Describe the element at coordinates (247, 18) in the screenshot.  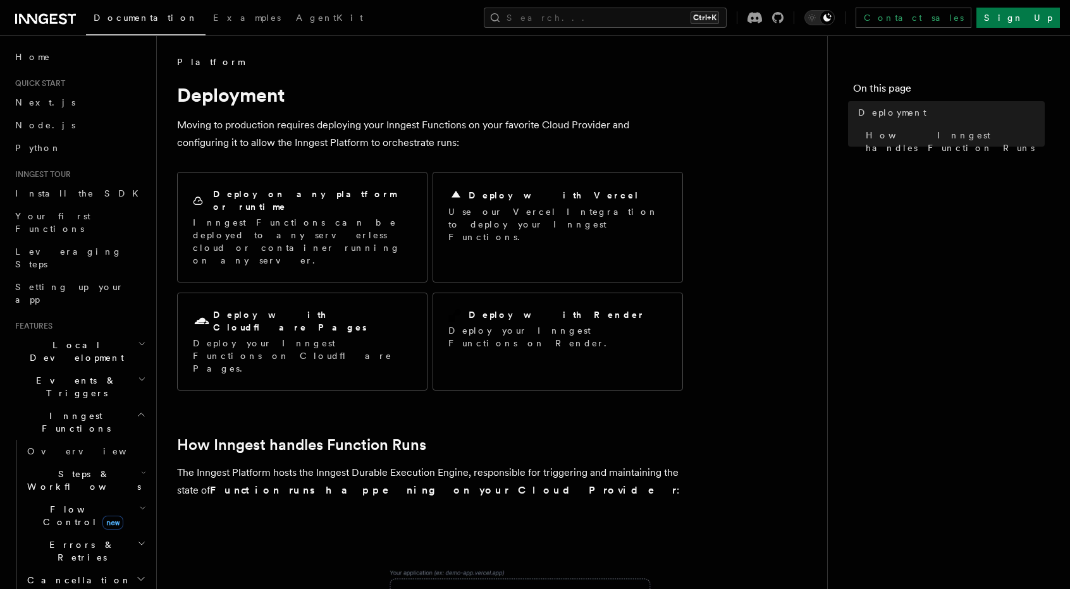
I see `span: Examples` at that location.